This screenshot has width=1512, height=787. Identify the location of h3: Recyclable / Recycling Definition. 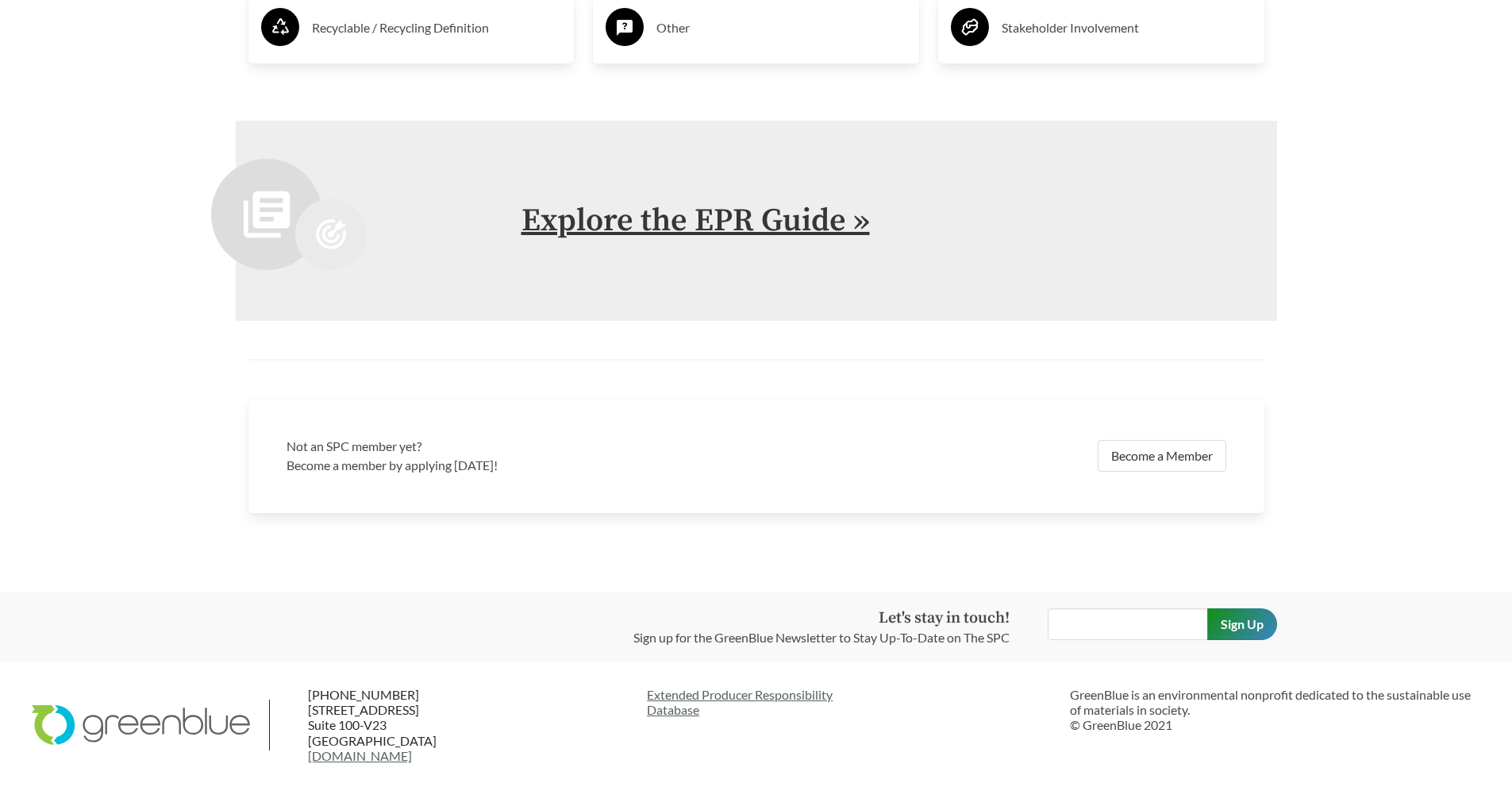
(436, 28).